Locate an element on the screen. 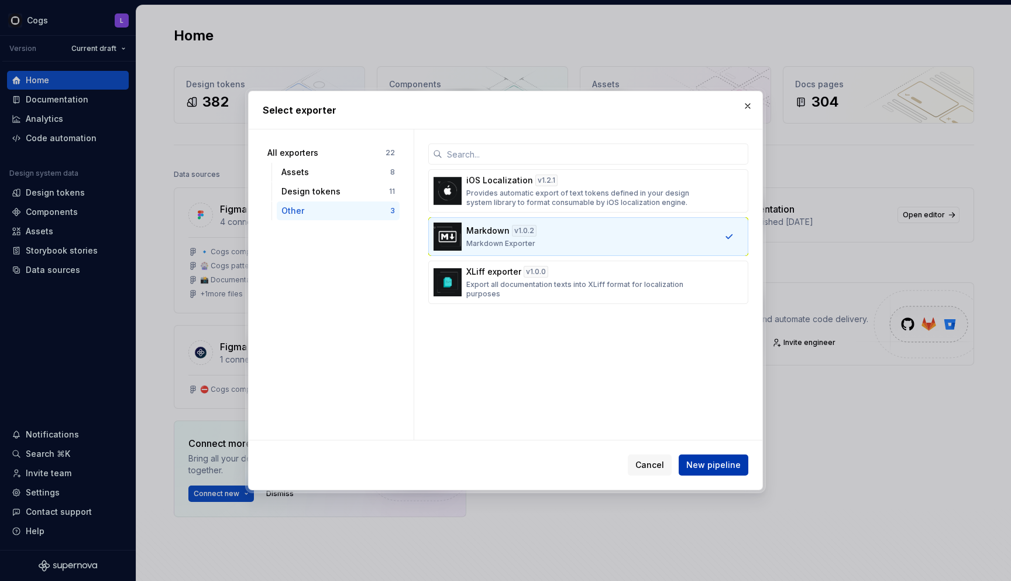 This screenshot has width=1011, height=581. p: Export all documentation texts into XLiff format for localization purposes is located at coordinates (585, 289).